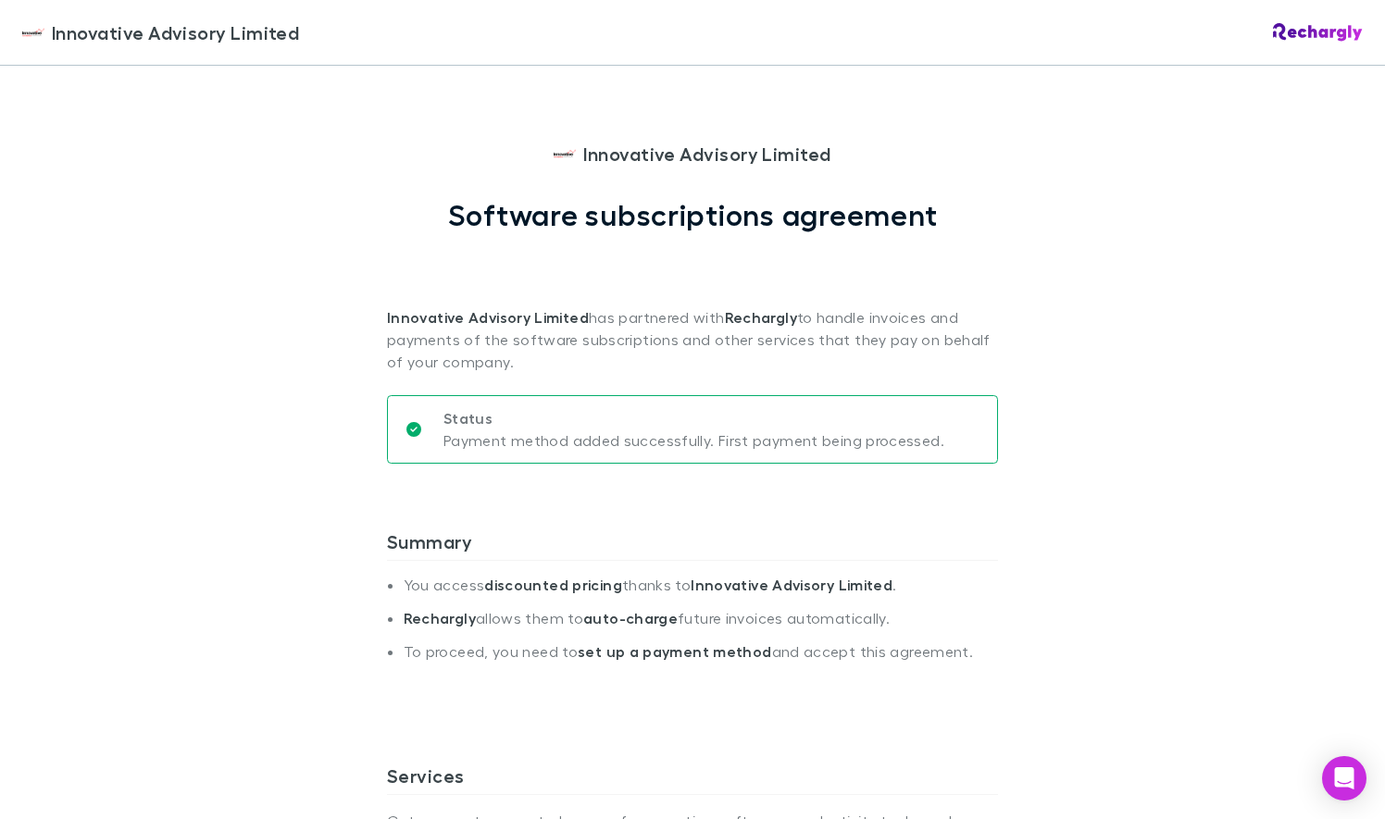  I want to click on p: Status, so click(693, 419).